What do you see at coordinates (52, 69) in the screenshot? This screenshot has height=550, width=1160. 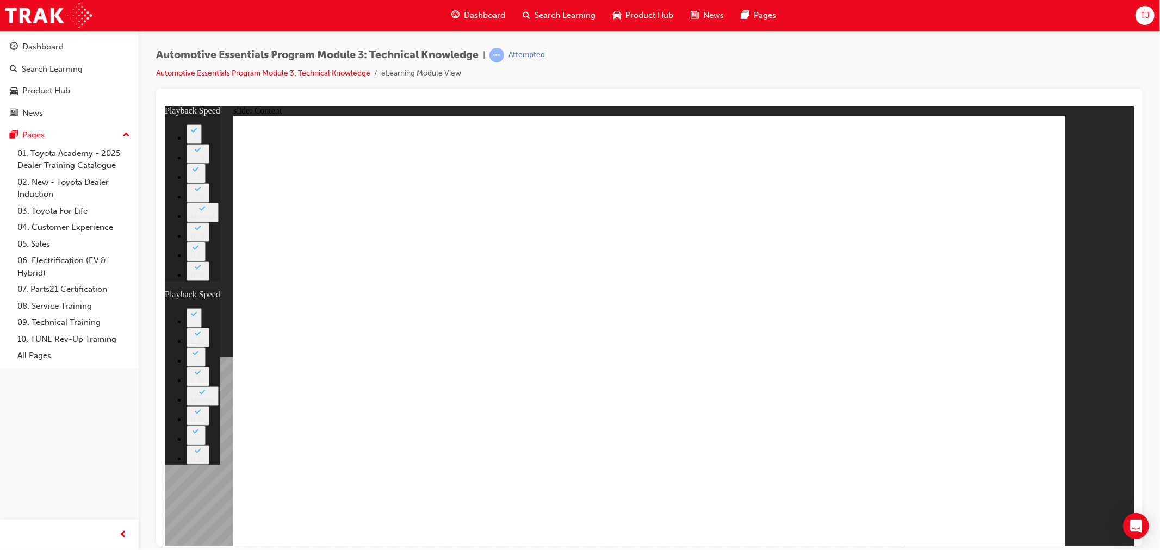 I see `div: Search Learning` at bounding box center [52, 69].